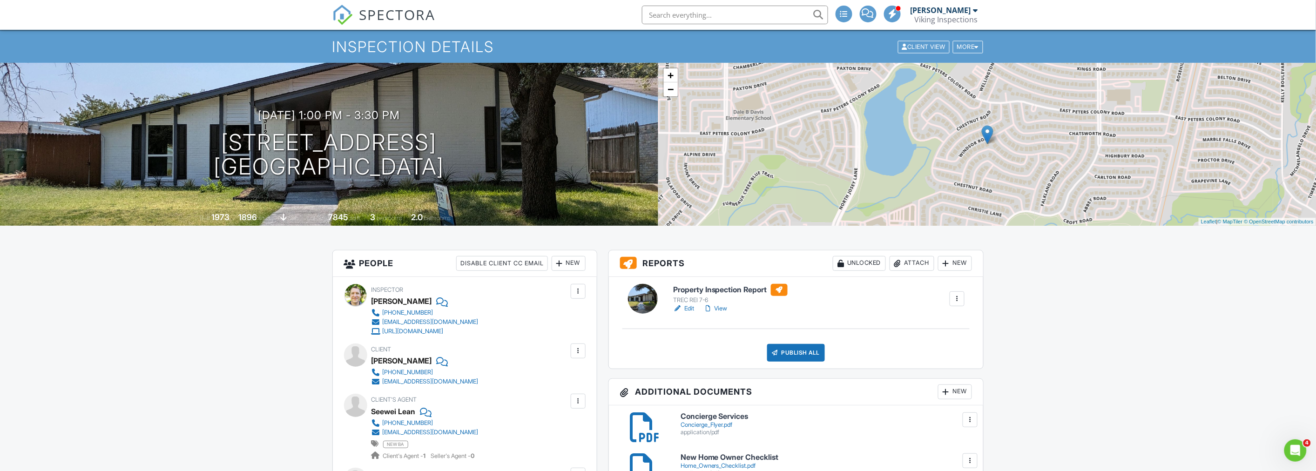  Describe the element at coordinates (464, 263) in the screenshot. I see `h3: People` at that location.